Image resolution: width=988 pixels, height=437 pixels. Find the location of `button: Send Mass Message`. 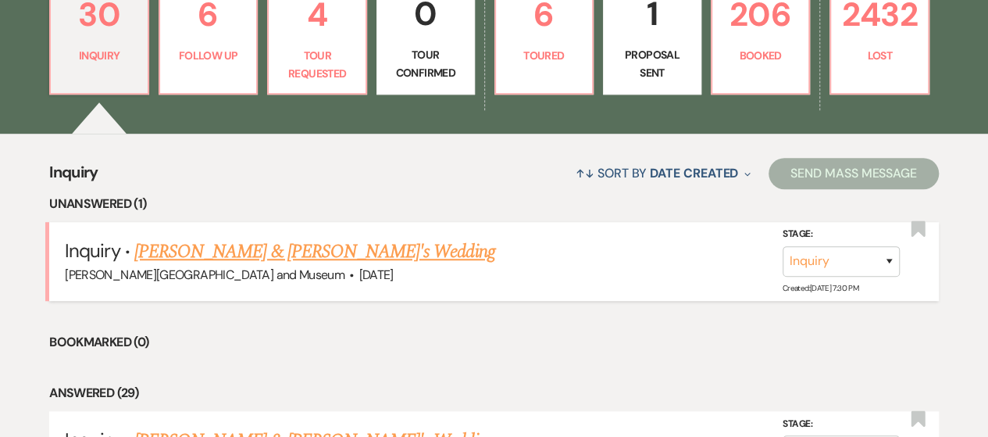

button: Send Mass Message is located at coordinates (854, 173).